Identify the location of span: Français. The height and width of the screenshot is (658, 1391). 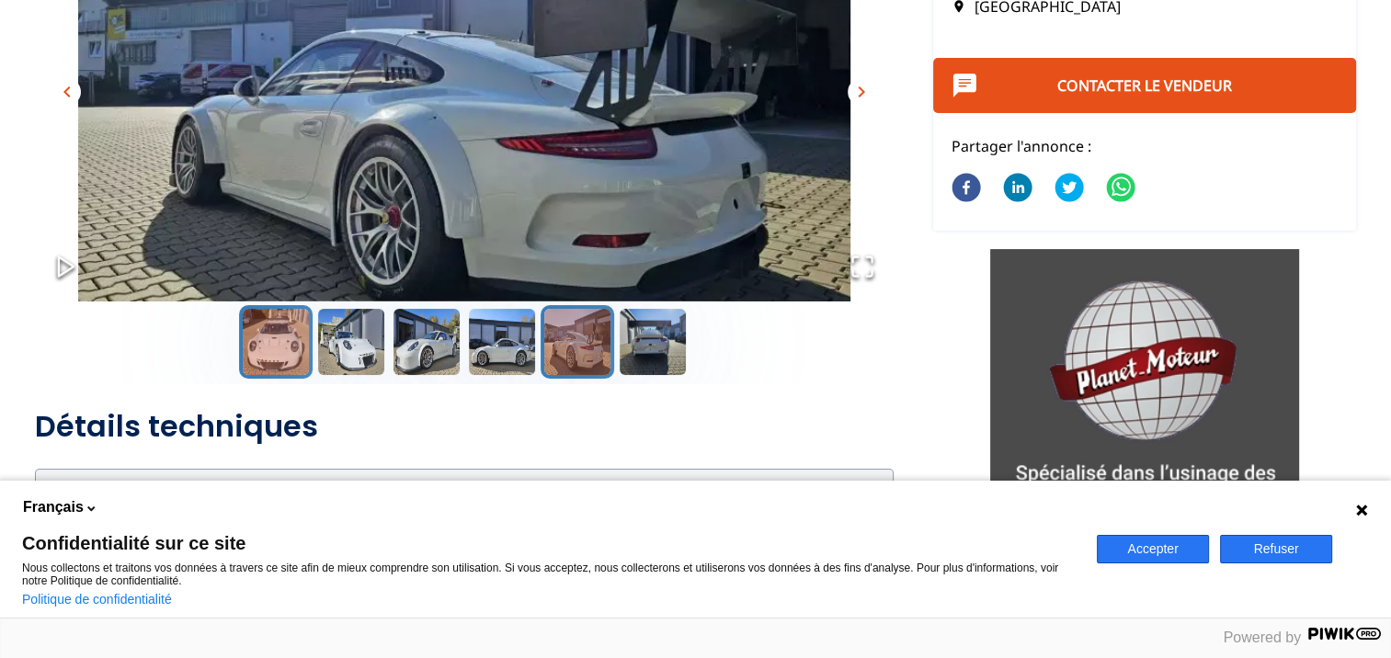
(53, 508).